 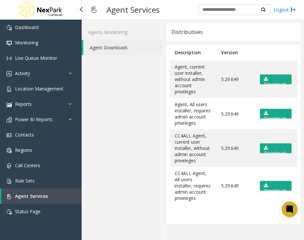 I want to click on span: Power BI Reports, so click(x=34, y=119).